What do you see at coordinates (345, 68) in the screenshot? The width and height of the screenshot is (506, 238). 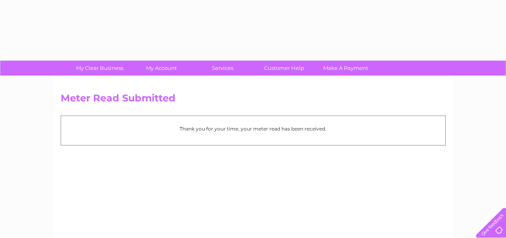 I see `a: Make A Payment` at bounding box center [345, 68].